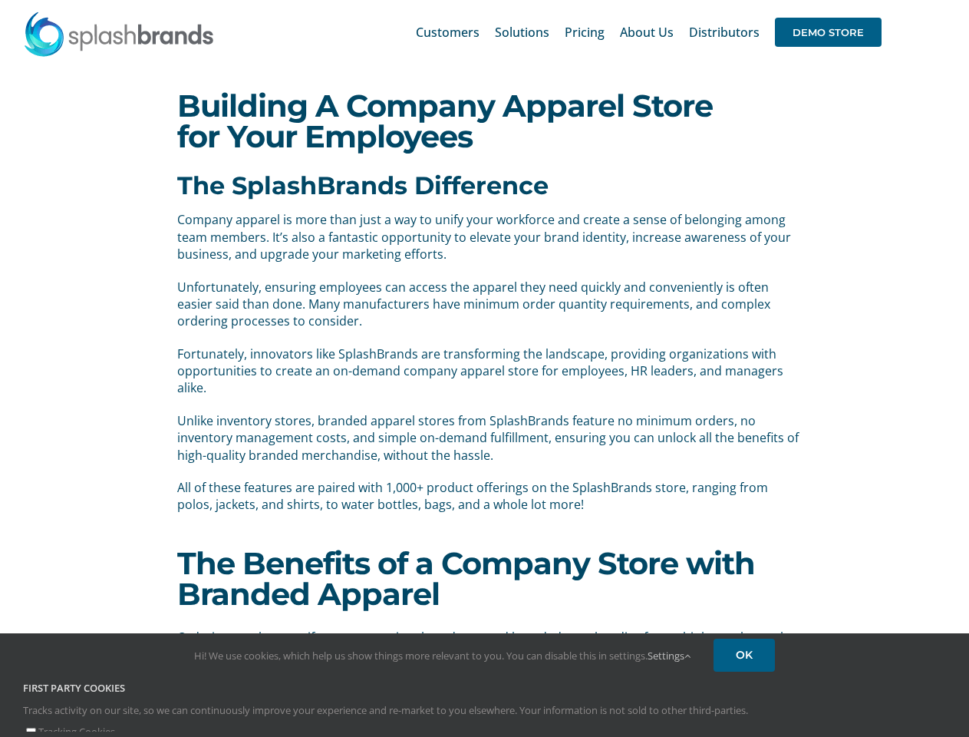 This screenshot has width=969, height=737. I want to click on p: Unlike inventory stores, branded apparel stores from SplashBrands feature no minimum orders, no i..., so click(490, 437).